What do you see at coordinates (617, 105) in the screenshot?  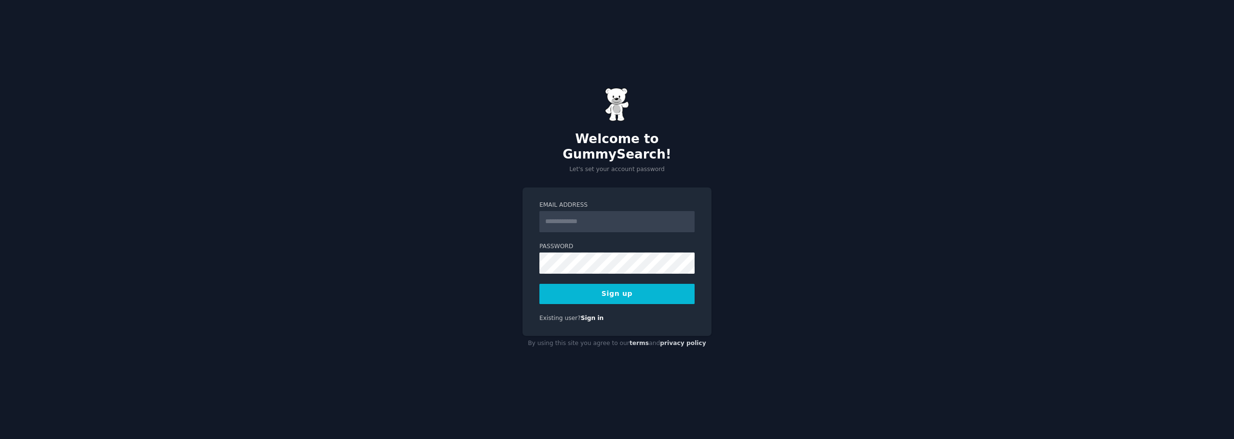 I see `img: Gummy Bear` at bounding box center [617, 105].